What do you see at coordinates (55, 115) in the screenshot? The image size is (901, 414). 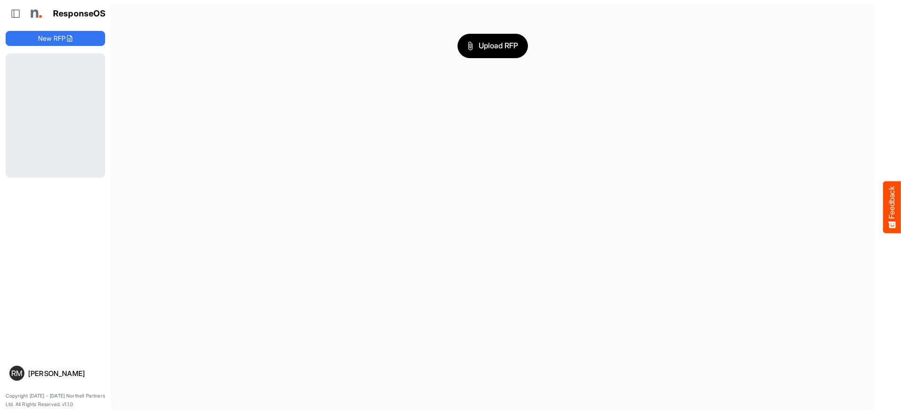 I see `div: Loading...` at bounding box center [55, 115].